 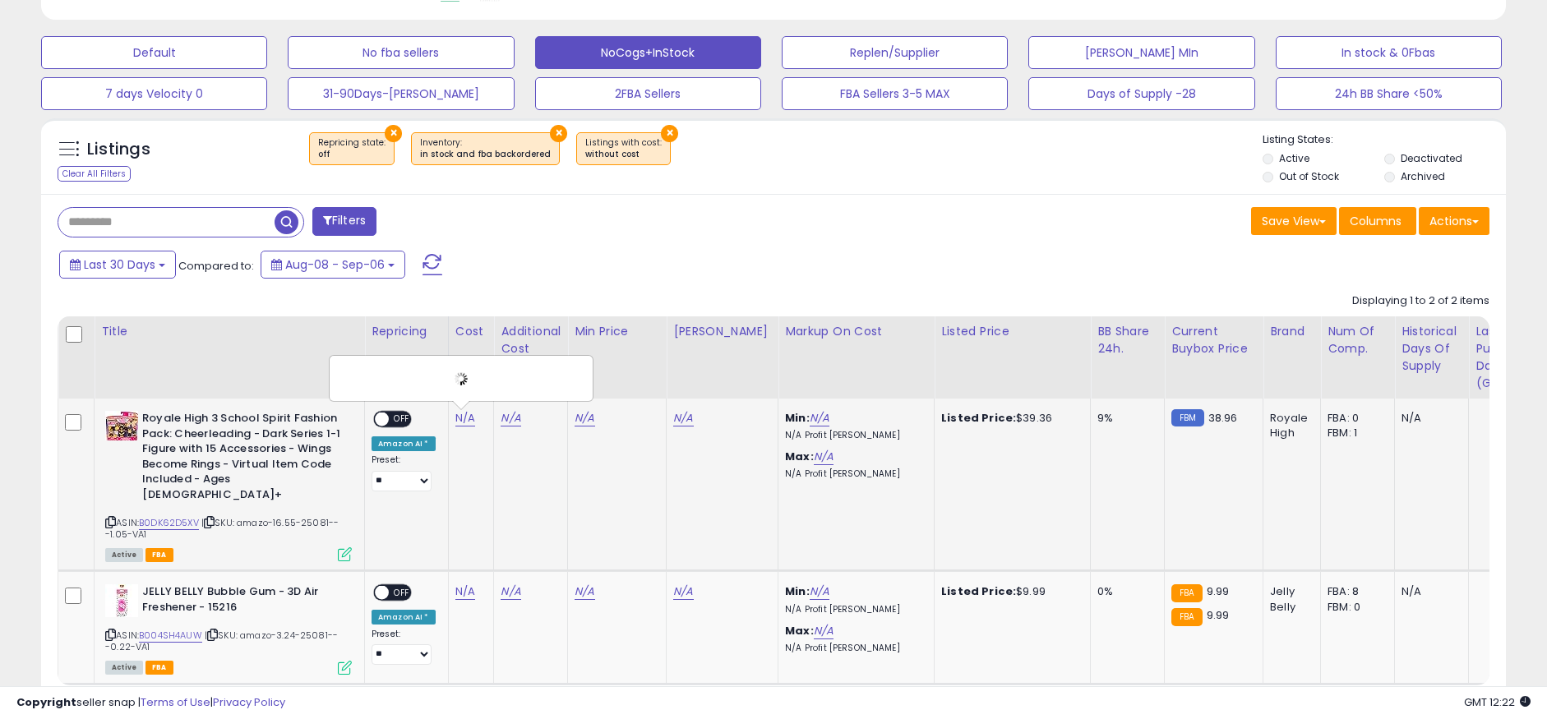 I want to click on div: Amazon AI *, so click(x=404, y=444).